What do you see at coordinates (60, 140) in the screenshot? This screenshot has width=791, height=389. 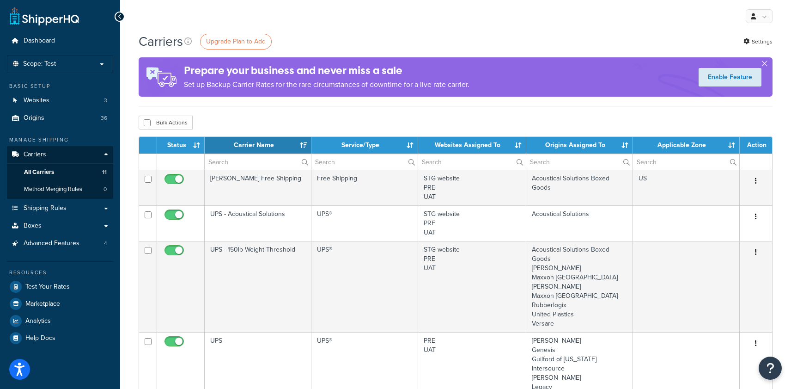 I see `div: Manage Shipping` at bounding box center [60, 140].